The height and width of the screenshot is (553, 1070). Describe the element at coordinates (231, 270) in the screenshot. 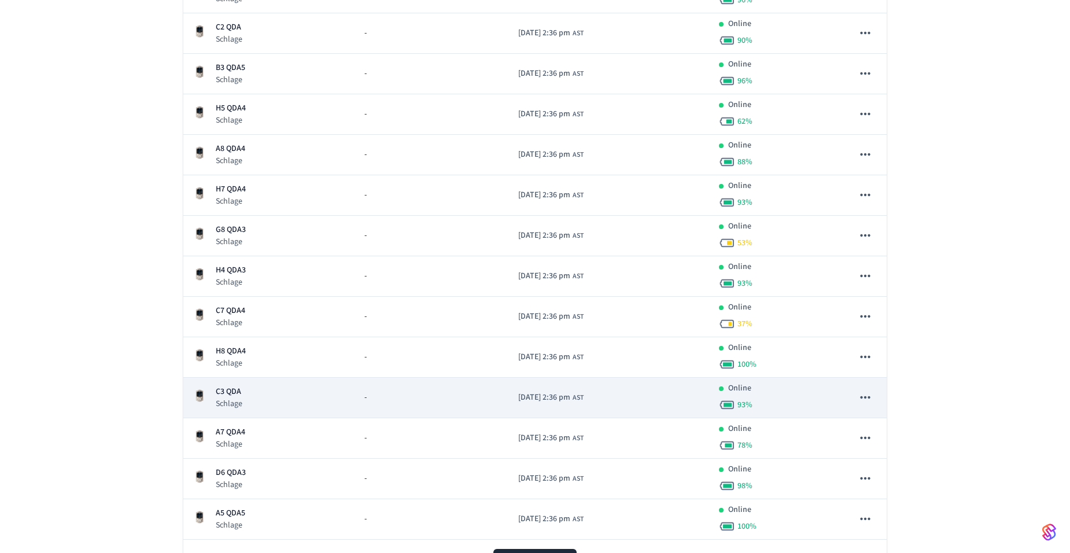

I see `p: H4 QDA3` at that location.